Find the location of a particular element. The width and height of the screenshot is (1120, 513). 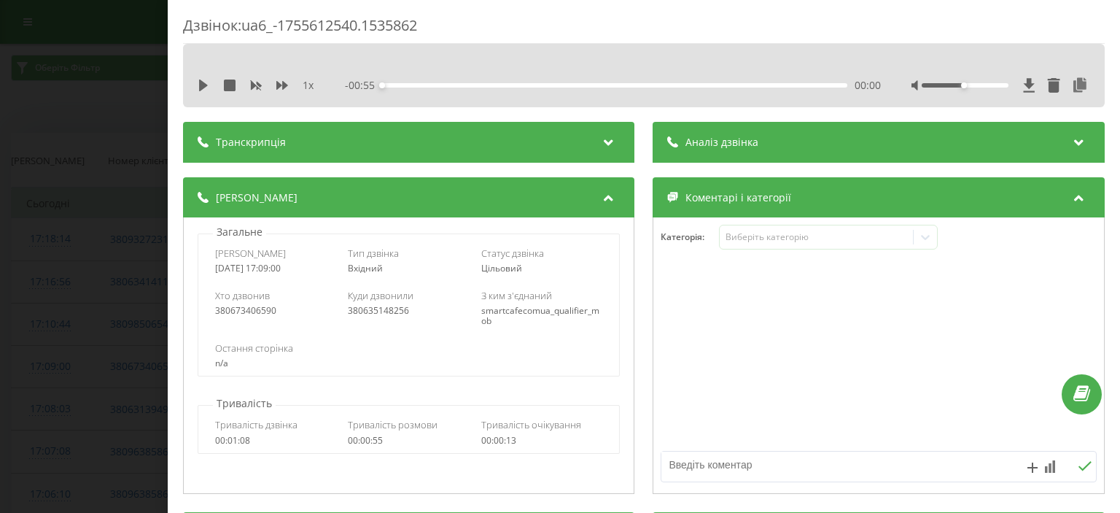

span: Тривалість очікування is located at coordinates (531, 424).